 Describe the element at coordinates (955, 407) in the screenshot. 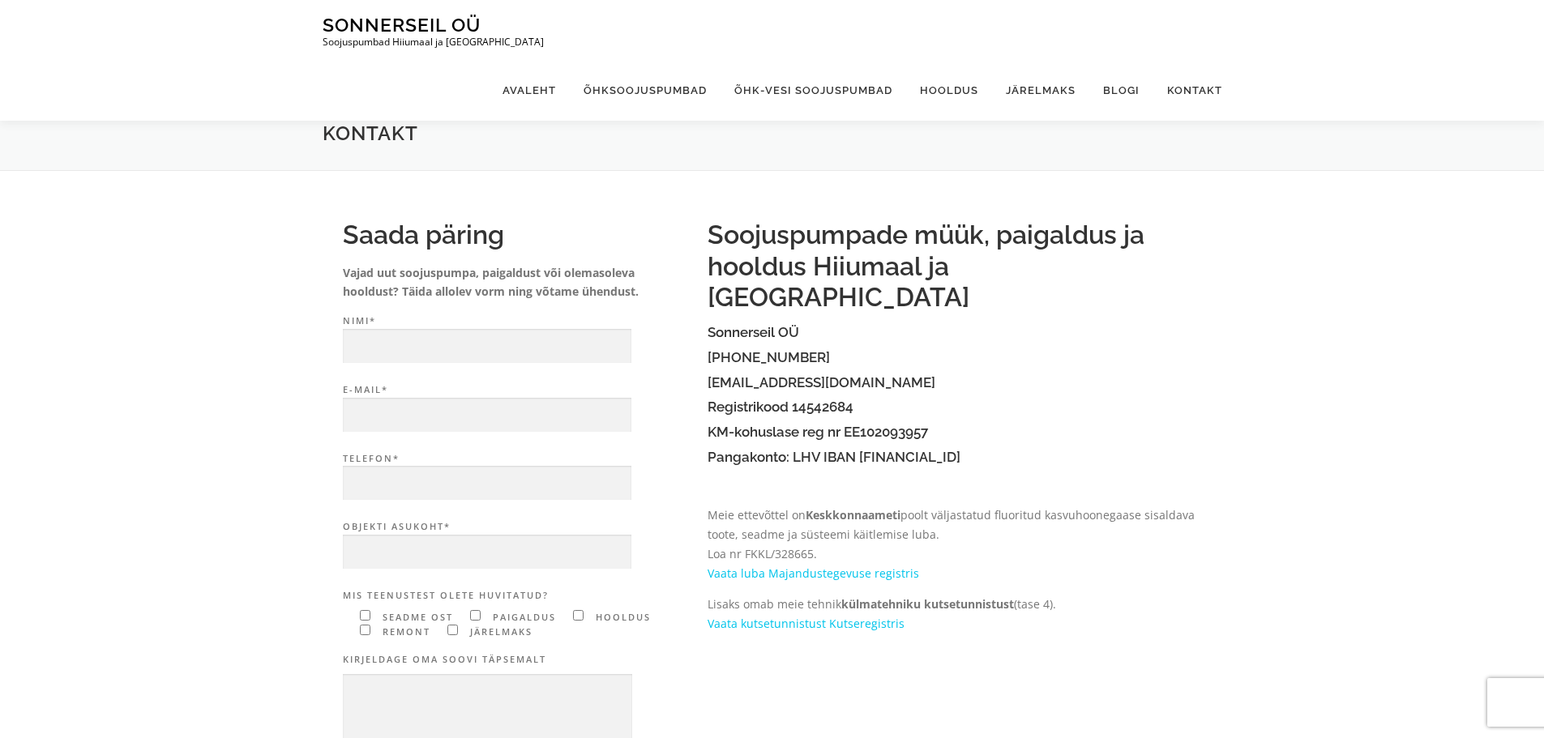

I see `h4: Registrikood 14542684` at that location.